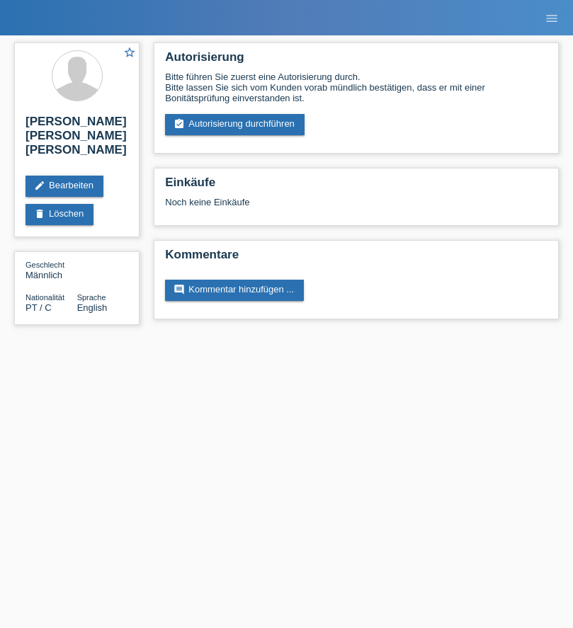  What do you see at coordinates (130, 53) in the screenshot?
I see `a: star_border` at bounding box center [130, 53].